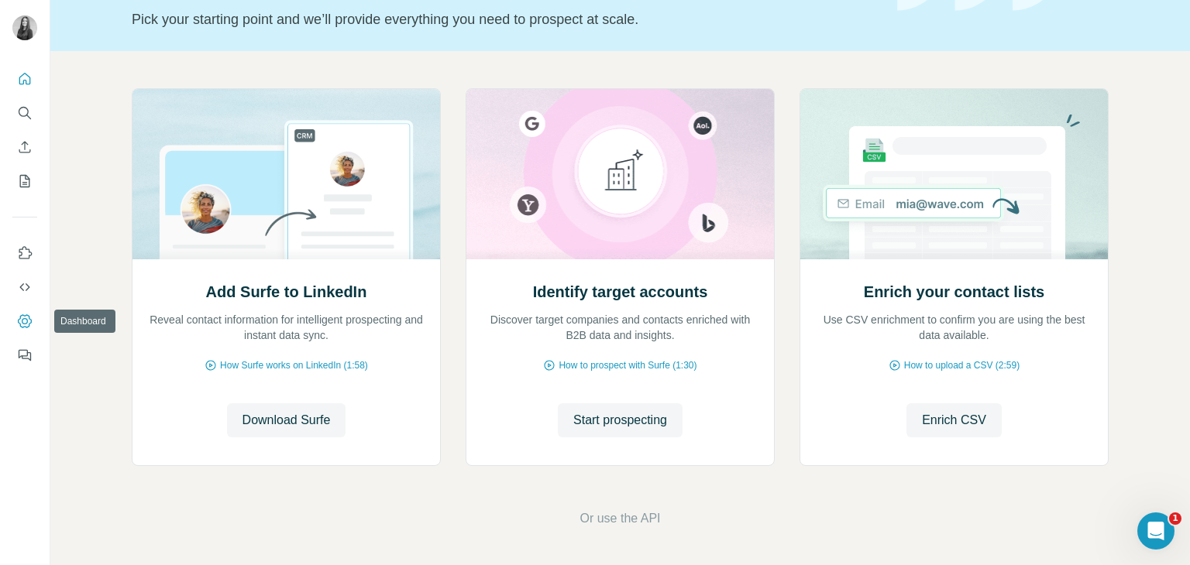  Describe the element at coordinates (25, 113) in the screenshot. I see `button: Search` at that location.